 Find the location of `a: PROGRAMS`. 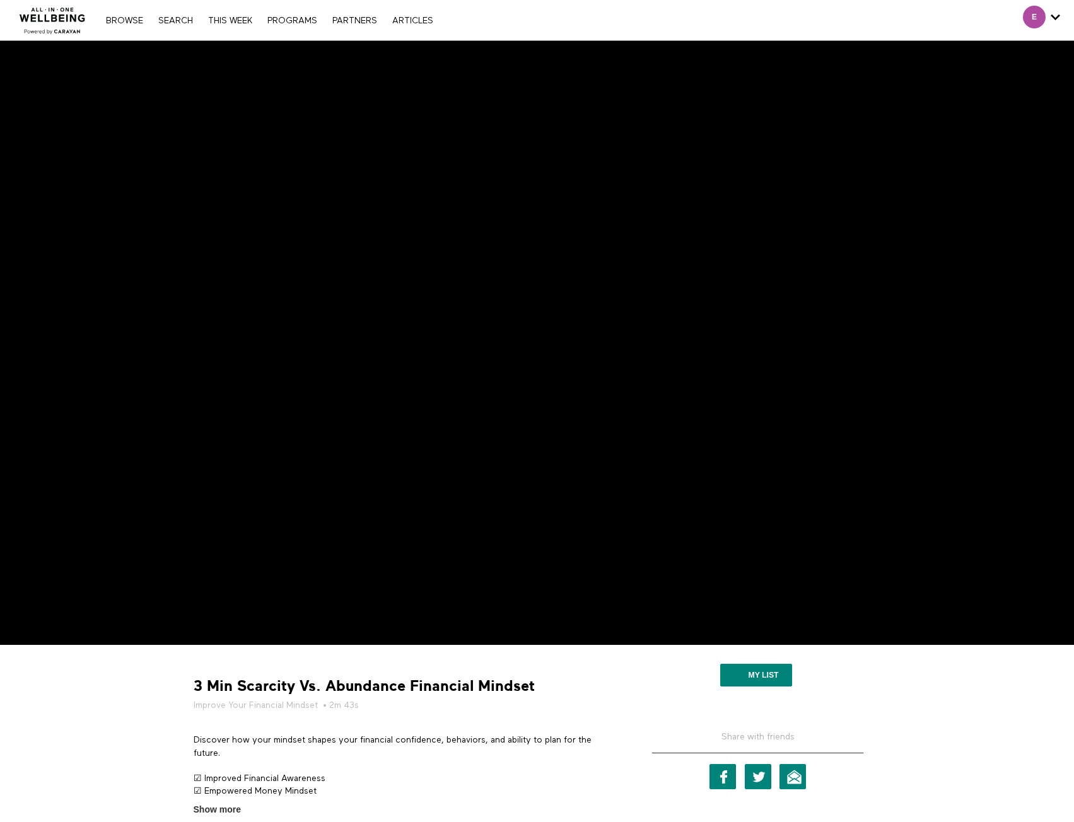

a: PROGRAMS is located at coordinates (292, 21).